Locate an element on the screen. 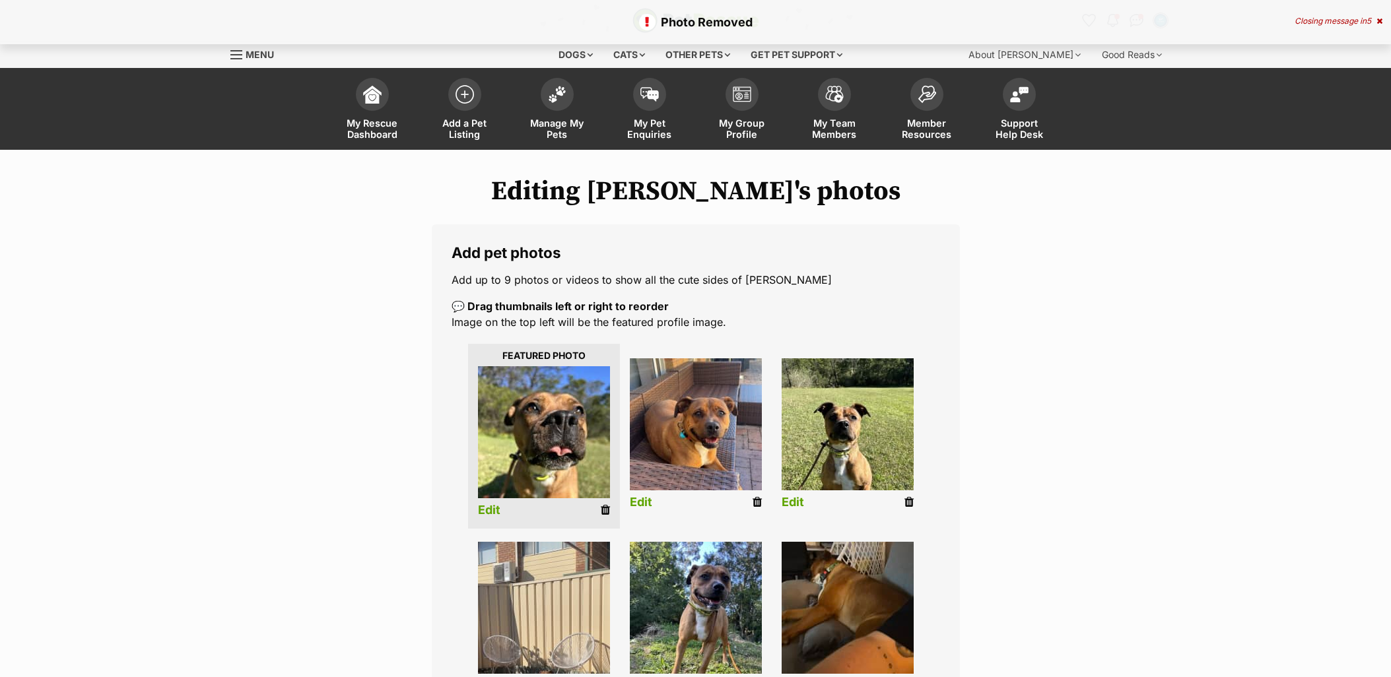  img: mg6pkebhckkrcsv3943i.jpg is located at coordinates (848, 425).